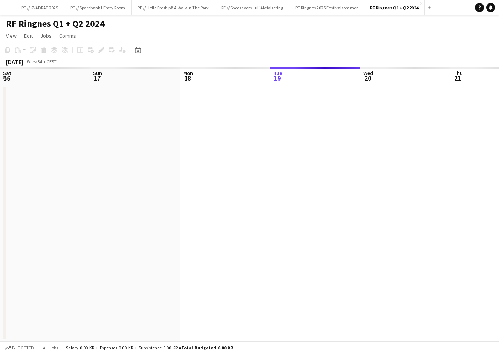 Image resolution: width=499 pixels, height=354 pixels. Describe the element at coordinates (28, 36) in the screenshot. I see `span: Edit` at that location.